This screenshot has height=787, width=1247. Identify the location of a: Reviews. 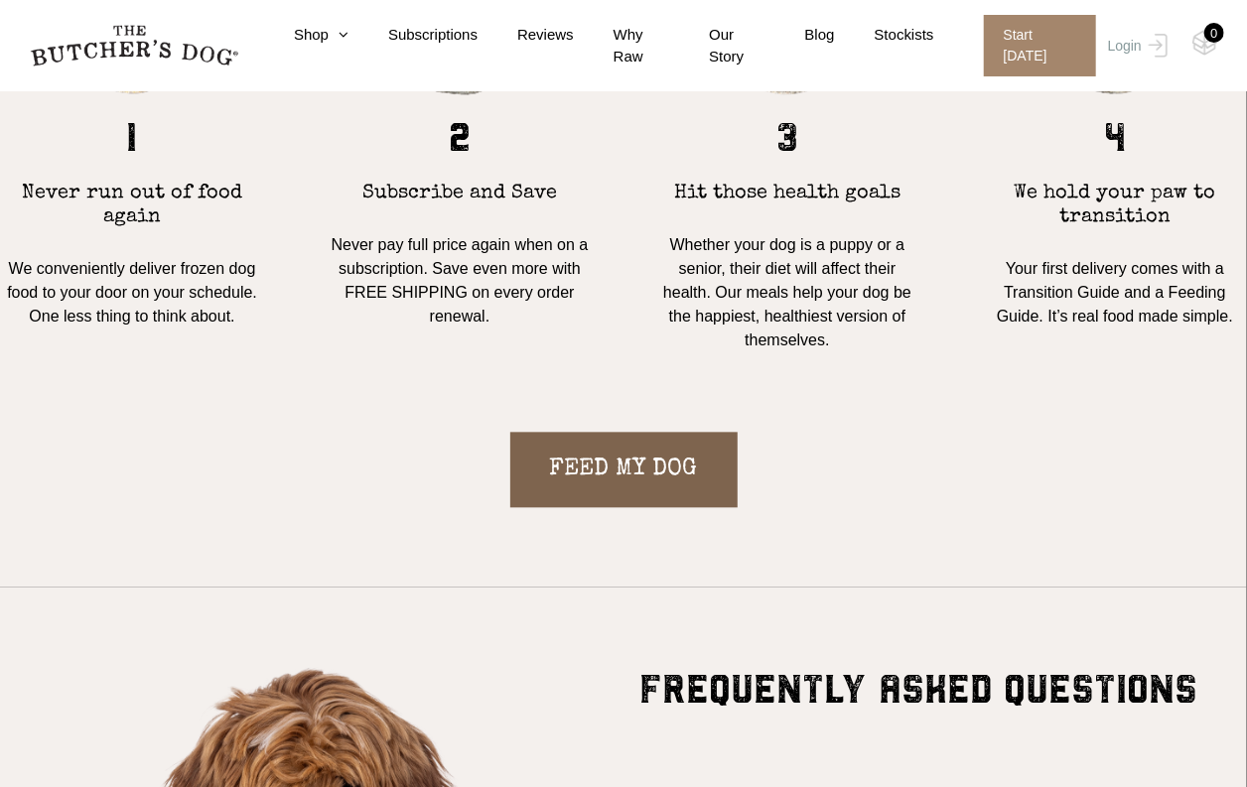
(525, 35).